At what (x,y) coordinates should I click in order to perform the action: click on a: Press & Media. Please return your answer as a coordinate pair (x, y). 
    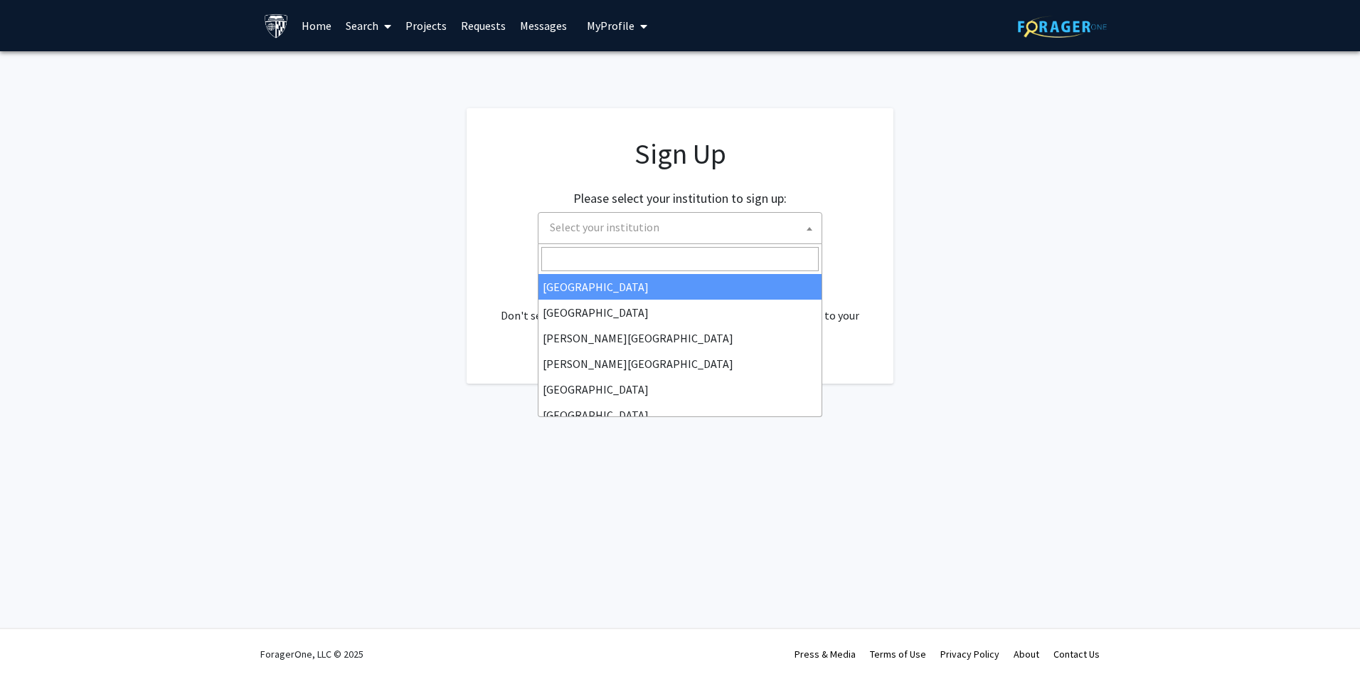
    Looking at the image, I should click on (825, 654).